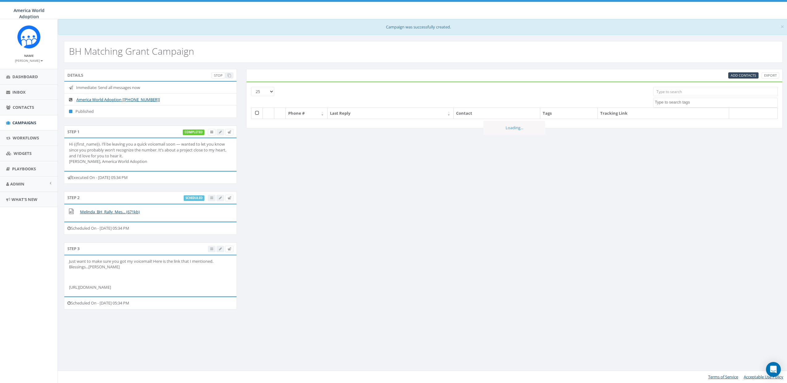 The height and width of the screenshot is (383, 787). I want to click on textarea: Search, so click(717, 102).